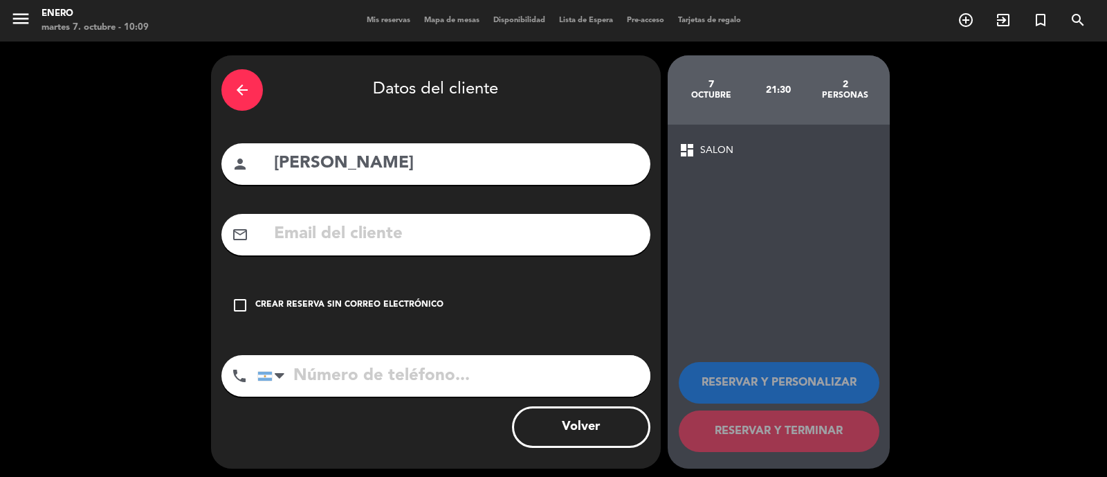  I want to click on span: Tarjetas de regalo, so click(709, 20).